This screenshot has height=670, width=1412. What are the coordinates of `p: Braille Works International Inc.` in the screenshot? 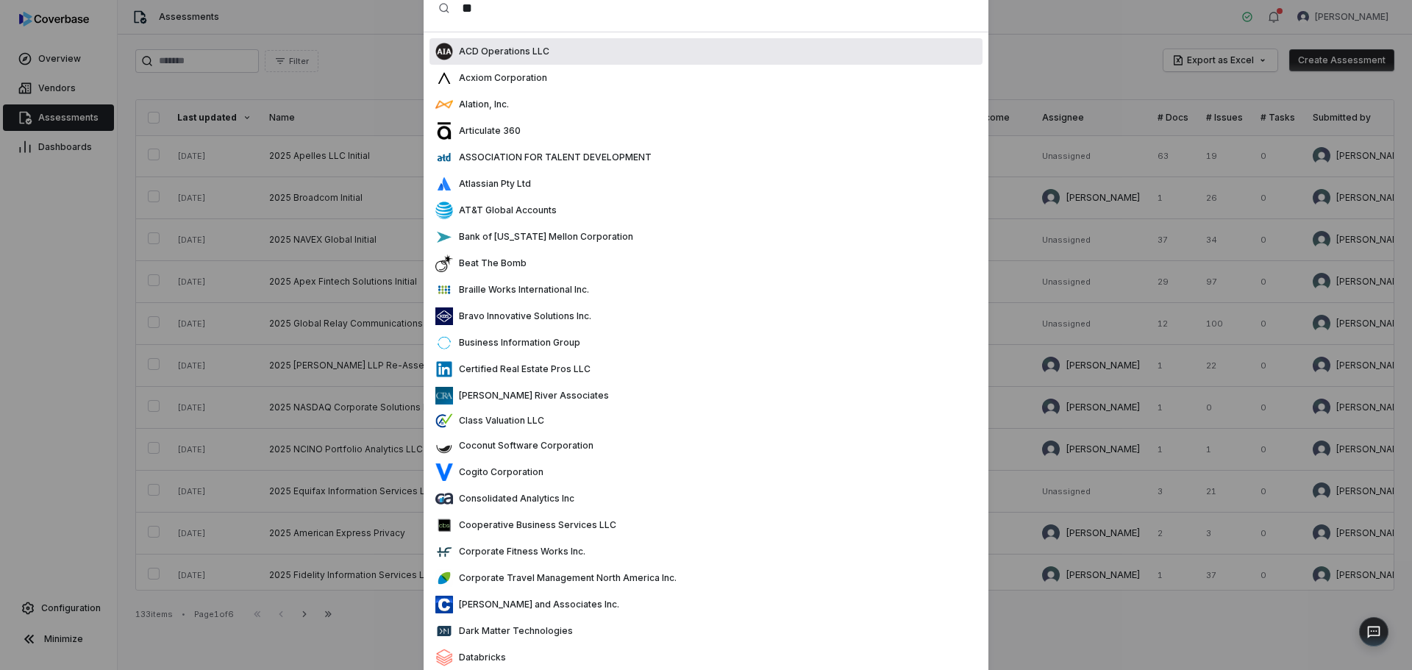 It's located at (521, 290).